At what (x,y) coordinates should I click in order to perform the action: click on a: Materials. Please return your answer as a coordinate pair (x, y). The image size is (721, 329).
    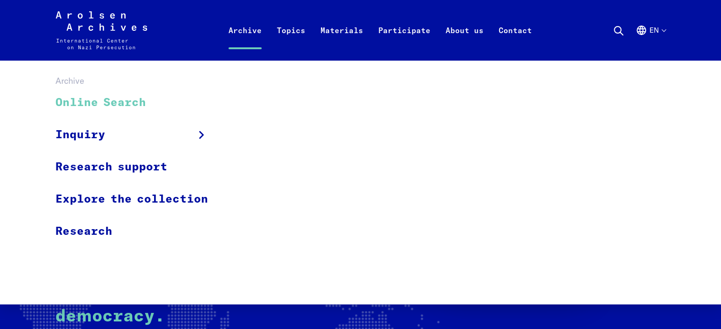
    Looking at the image, I should click on (342, 42).